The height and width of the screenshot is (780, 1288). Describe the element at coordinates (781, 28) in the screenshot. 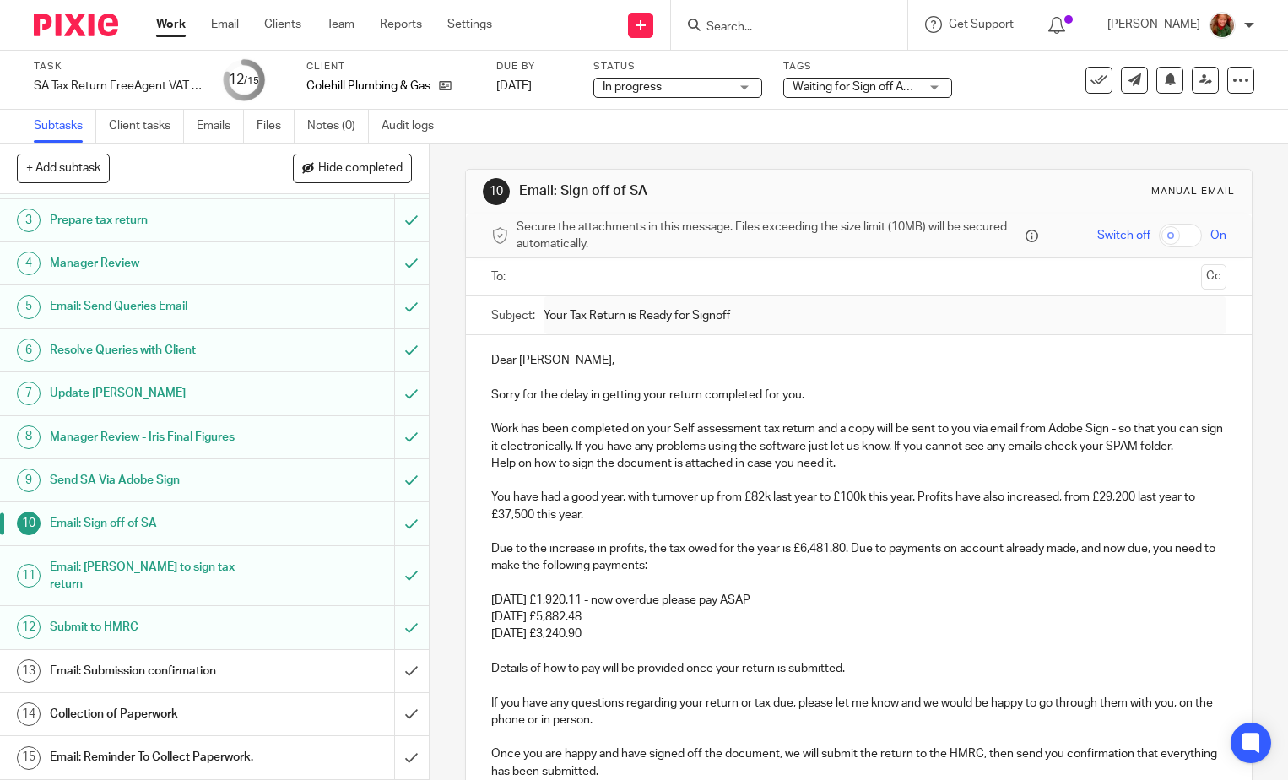

I see `input: Search` at that location.